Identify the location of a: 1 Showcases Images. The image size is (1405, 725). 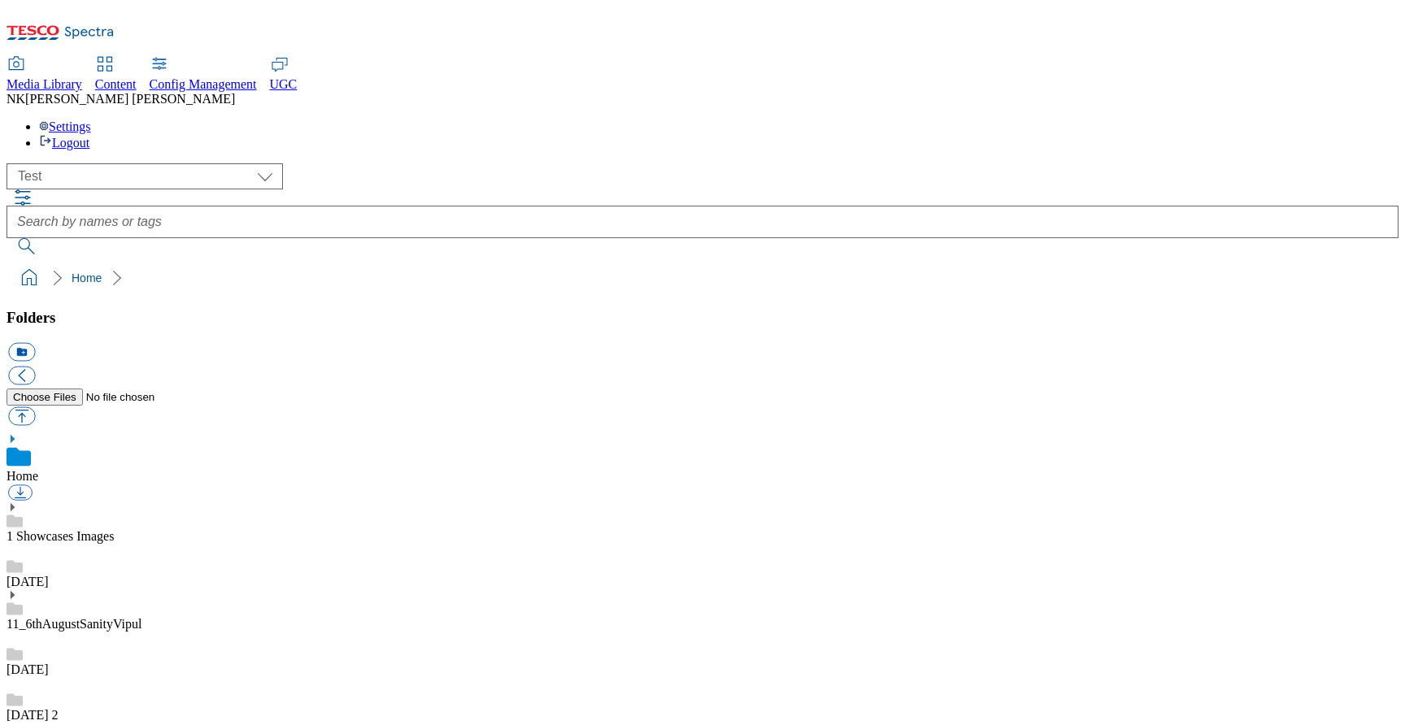
(60, 536).